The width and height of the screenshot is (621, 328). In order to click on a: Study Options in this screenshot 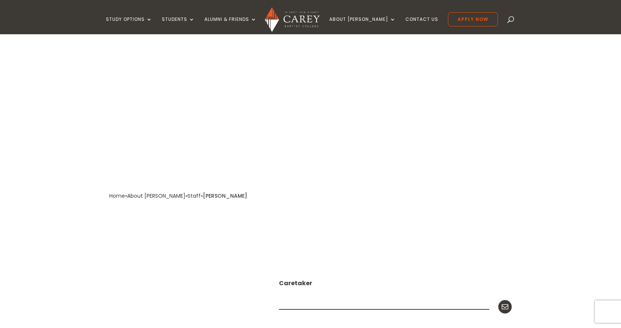, I will do `click(129, 25)`.